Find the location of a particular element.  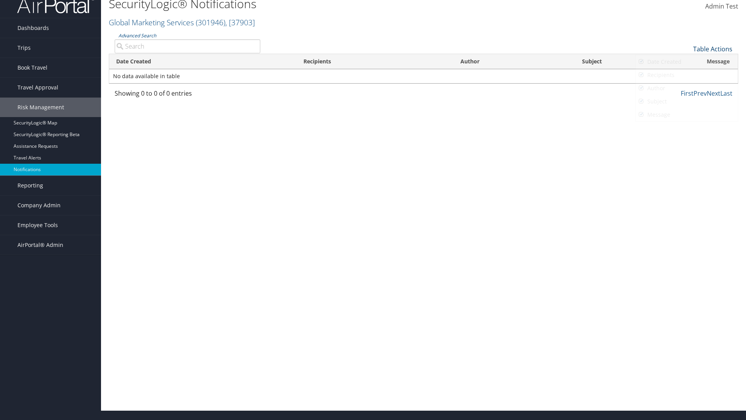

span: Book Travel is located at coordinates (32, 68).